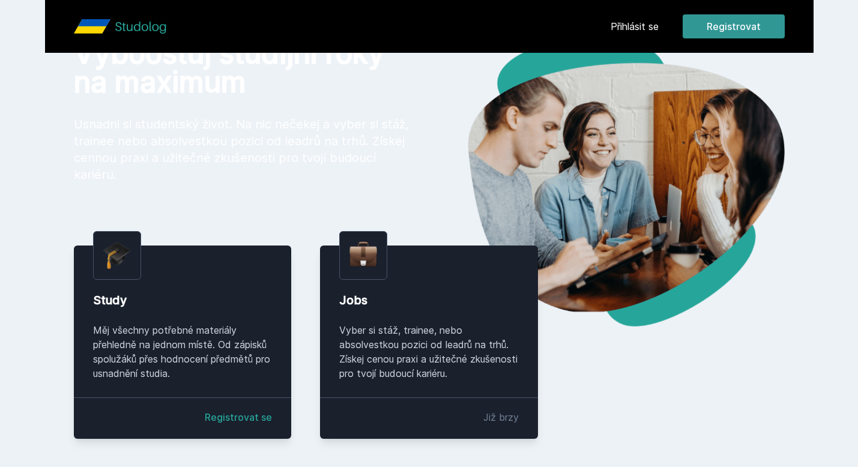 This screenshot has width=858, height=467. I want to click on div: Study, so click(183, 300).